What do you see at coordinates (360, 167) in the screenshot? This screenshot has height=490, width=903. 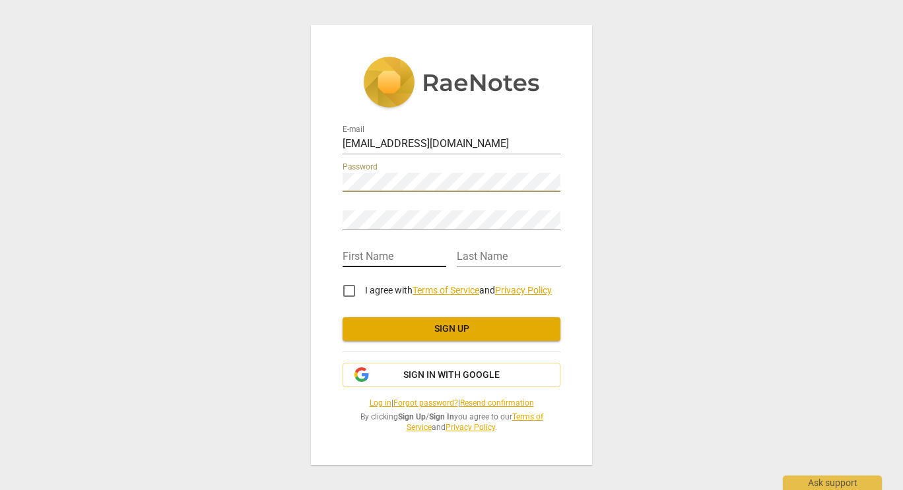 I see `label: Password` at bounding box center [360, 167].